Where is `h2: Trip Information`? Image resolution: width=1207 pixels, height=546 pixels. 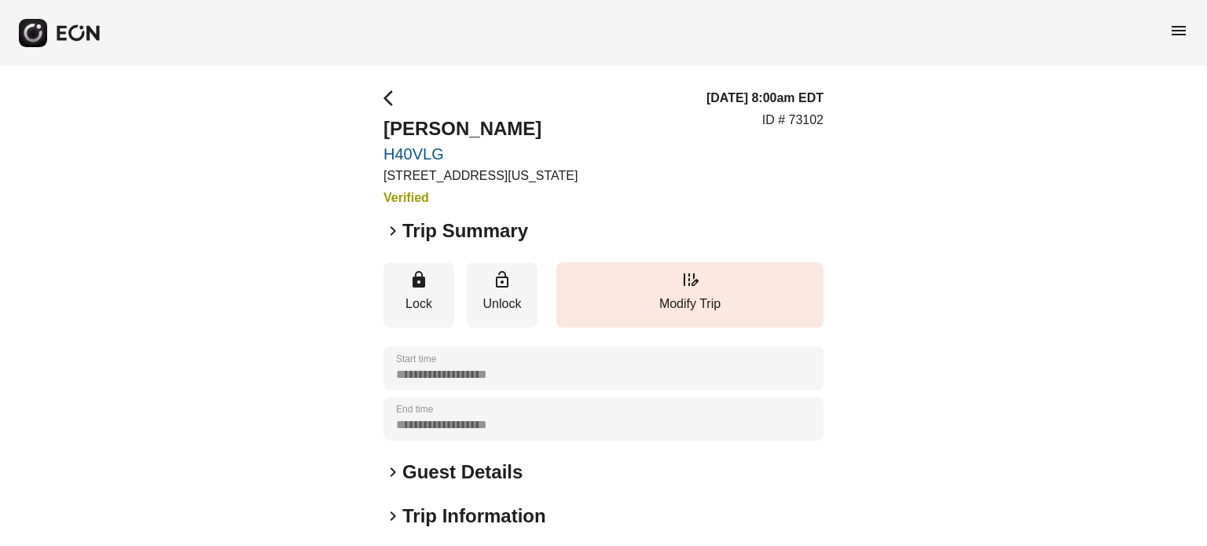
h2: Trip Information is located at coordinates (474, 516).